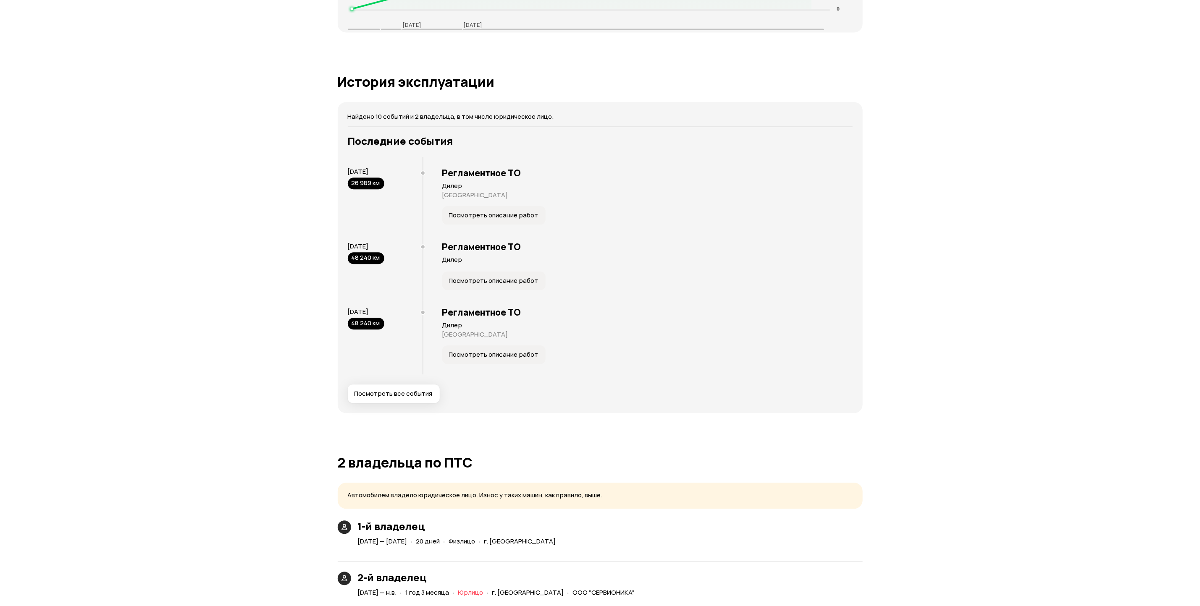  What do you see at coordinates (498, 578) in the screenshot?
I see `h3: 2-й владелец` at bounding box center [498, 578].